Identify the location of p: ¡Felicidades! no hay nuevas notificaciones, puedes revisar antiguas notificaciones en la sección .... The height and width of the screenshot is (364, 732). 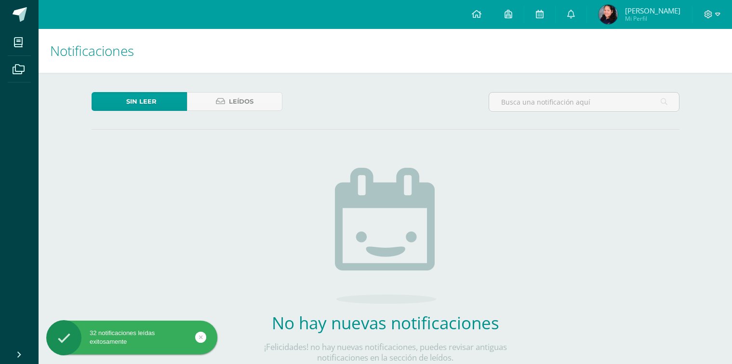
(385, 352).